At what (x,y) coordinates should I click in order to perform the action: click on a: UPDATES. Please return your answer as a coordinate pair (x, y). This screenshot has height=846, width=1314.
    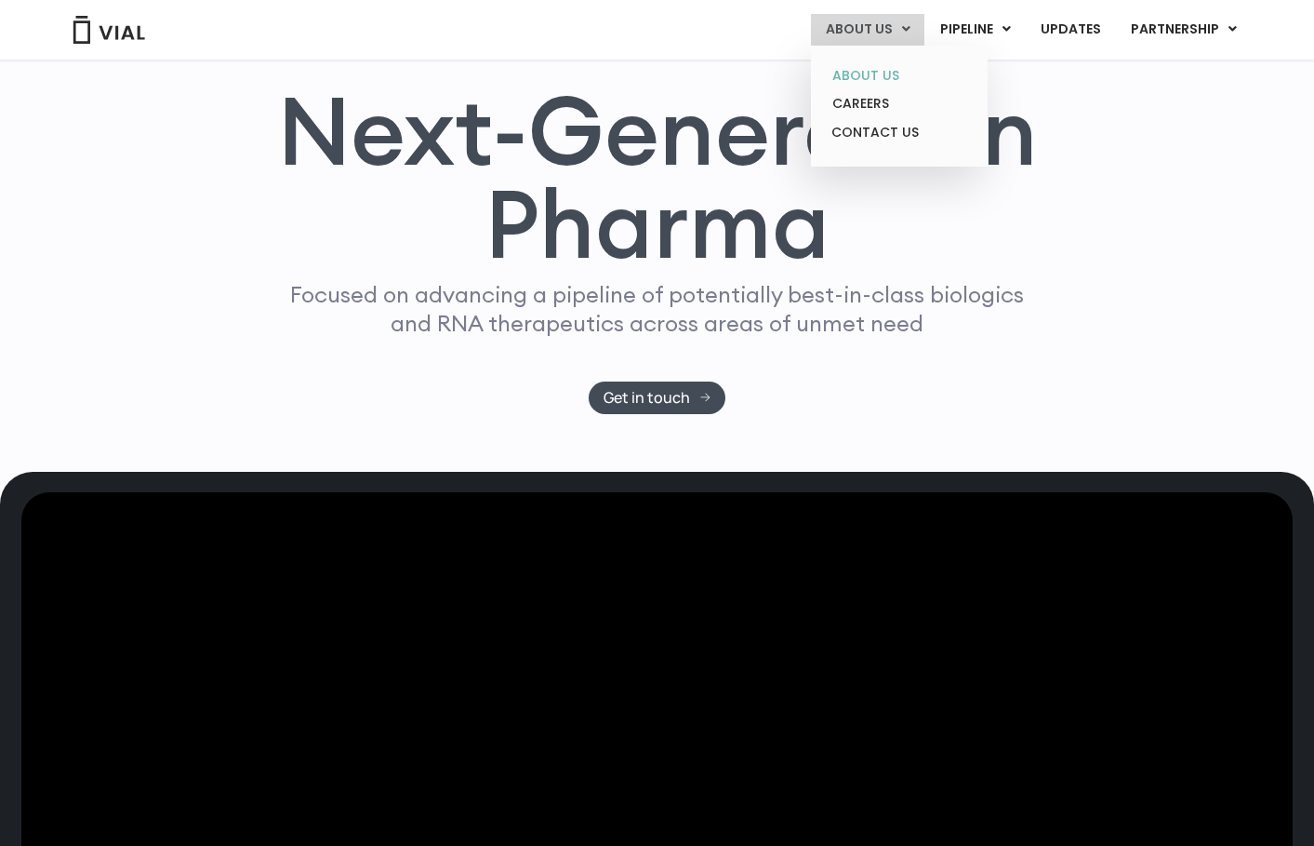
    Looking at the image, I should click on (1071, 30).